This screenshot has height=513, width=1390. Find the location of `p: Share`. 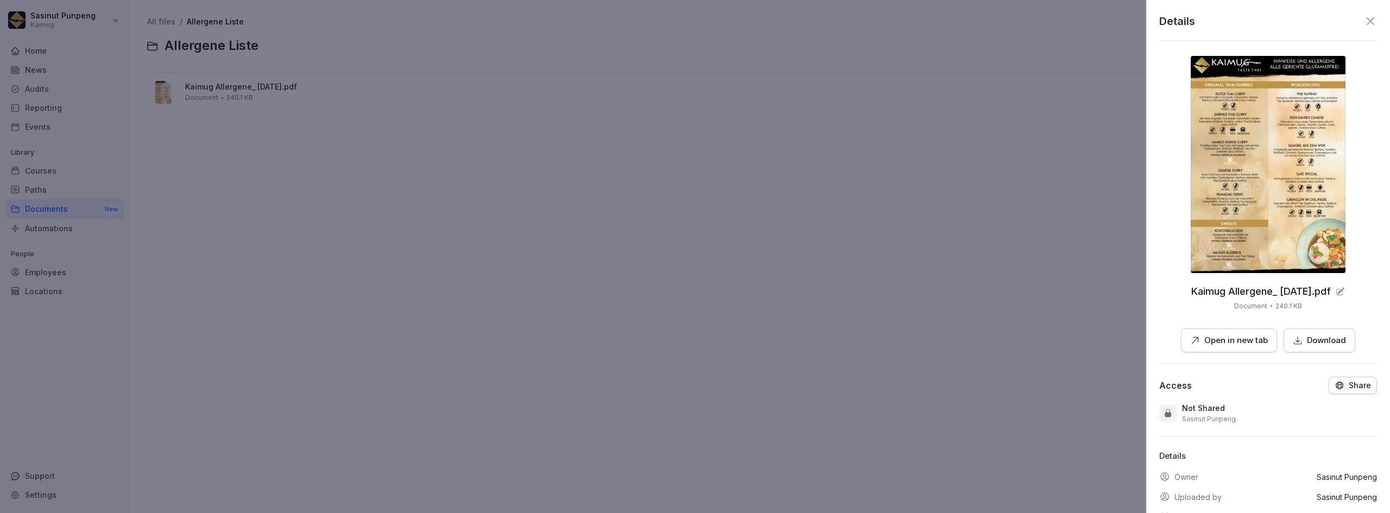

p: Share is located at coordinates (1359, 385).